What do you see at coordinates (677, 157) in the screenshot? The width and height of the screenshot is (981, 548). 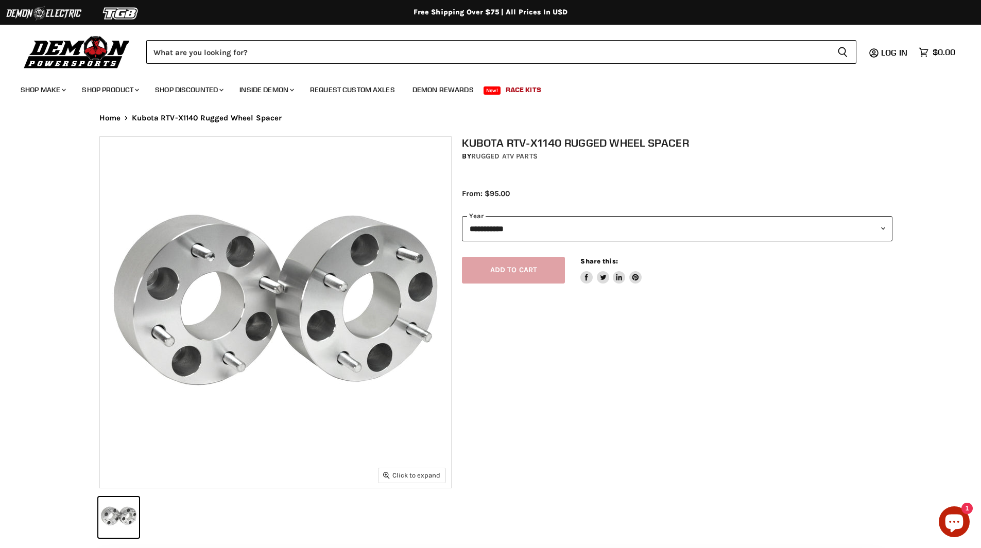 I see `div: by` at bounding box center [677, 157].